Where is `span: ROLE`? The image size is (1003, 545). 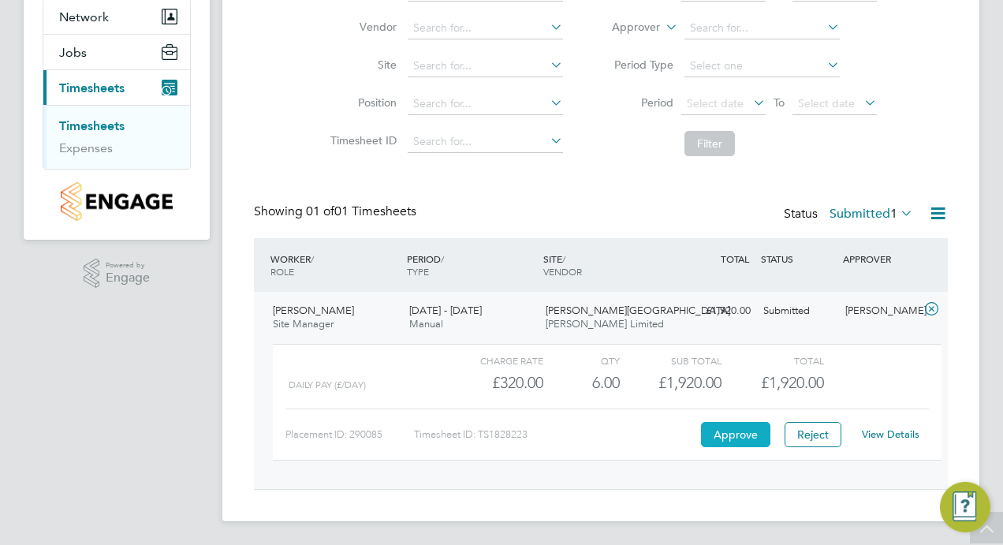 span: ROLE is located at coordinates (282, 271).